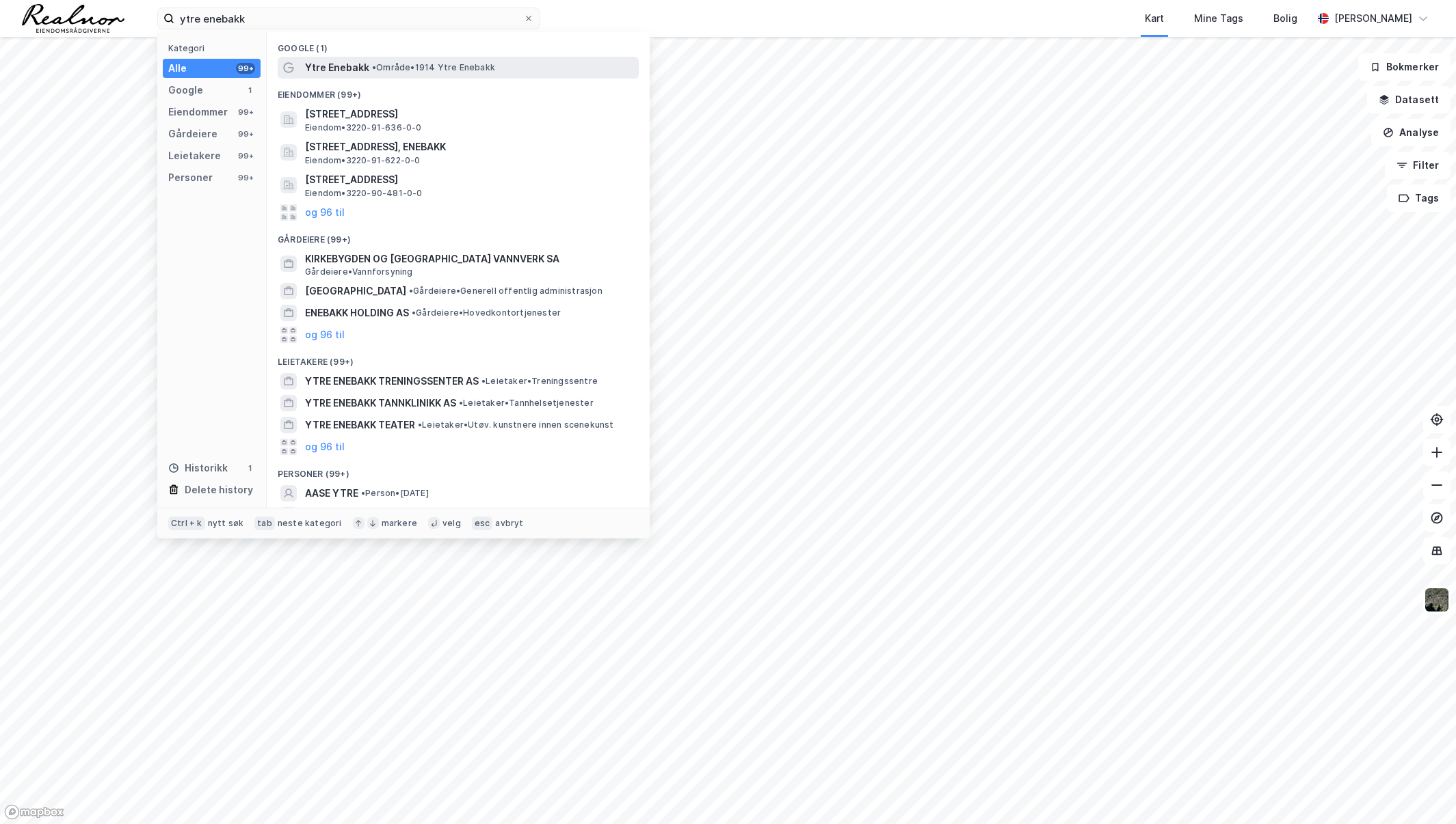  I want to click on div: velg, so click(451, 523).